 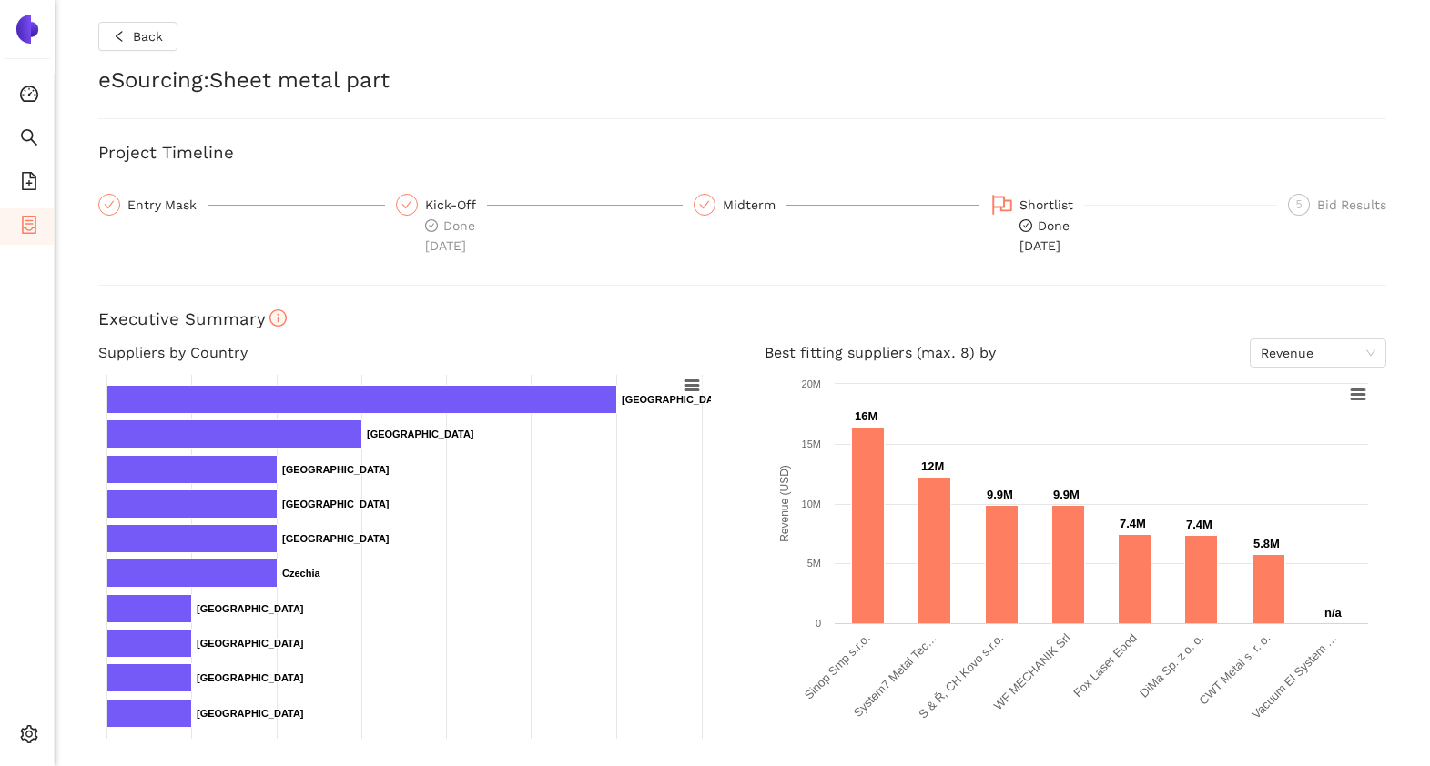 What do you see at coordinates (894, 675) in the screenshot?
I see `text: System7 Metal Tec…` at bounding box center [894, 675].